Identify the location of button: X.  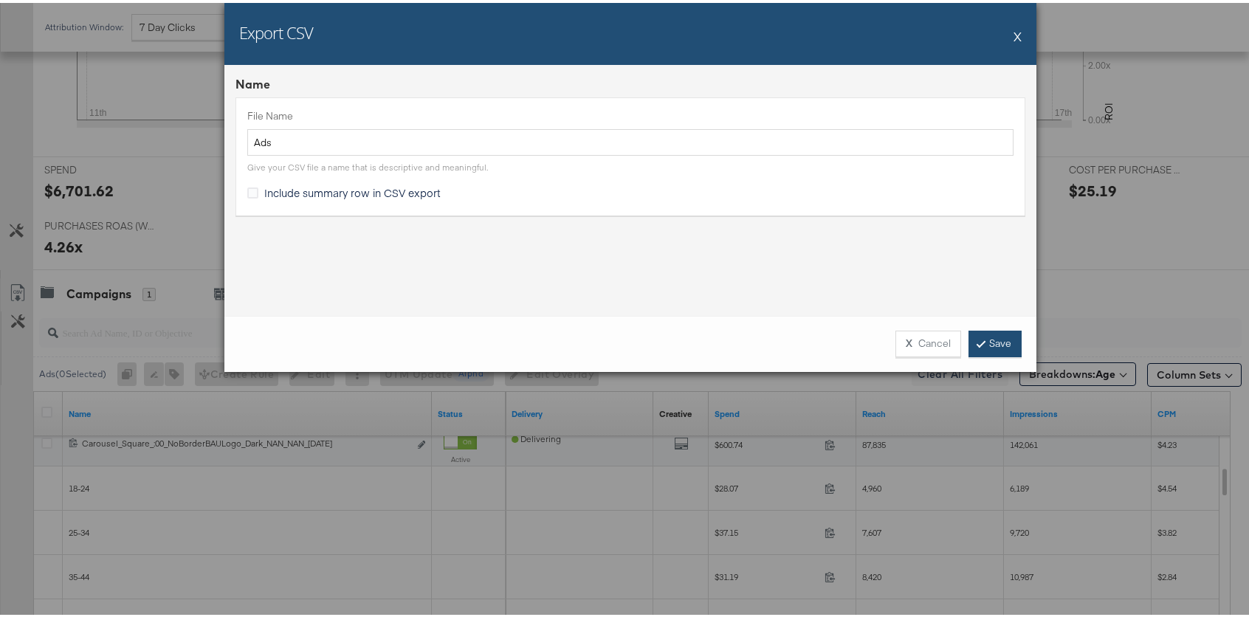
(1017, 33).